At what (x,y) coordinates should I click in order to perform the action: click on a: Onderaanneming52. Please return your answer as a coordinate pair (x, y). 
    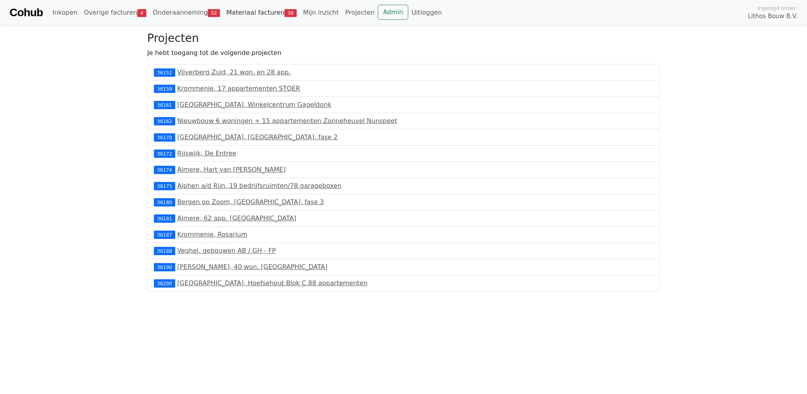
    Looking at the image, I should click on (186, 13).